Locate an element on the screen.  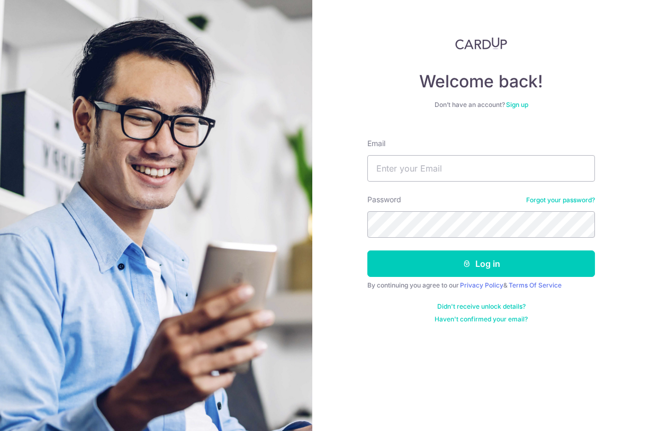
input: Enter your Email is located at coordinates (481, 168).